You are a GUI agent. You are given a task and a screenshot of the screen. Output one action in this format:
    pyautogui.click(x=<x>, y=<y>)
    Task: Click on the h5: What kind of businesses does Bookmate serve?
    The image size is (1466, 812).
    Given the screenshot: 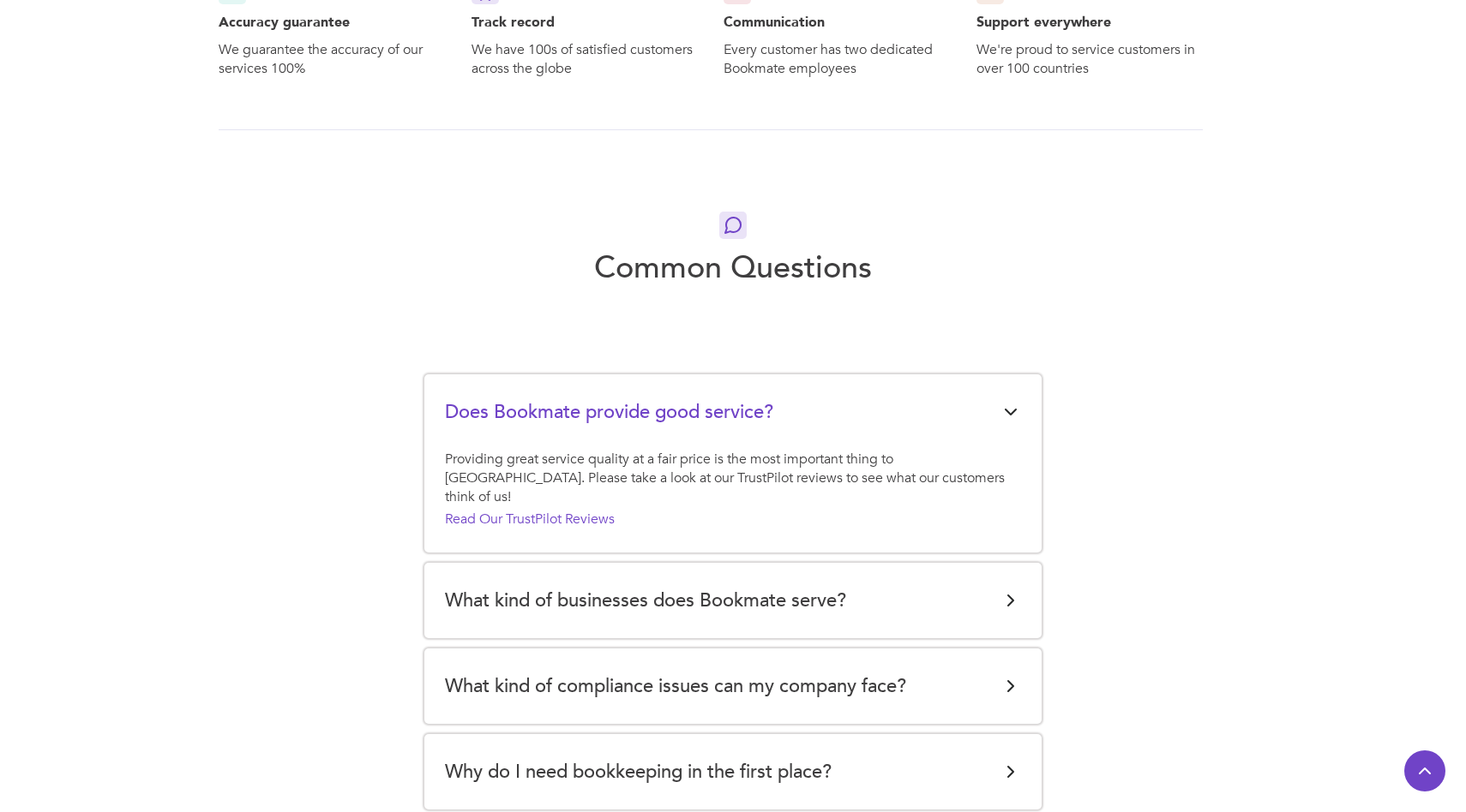 What is the action you would take?
    pyautogui.click(x=645, y=601)
    